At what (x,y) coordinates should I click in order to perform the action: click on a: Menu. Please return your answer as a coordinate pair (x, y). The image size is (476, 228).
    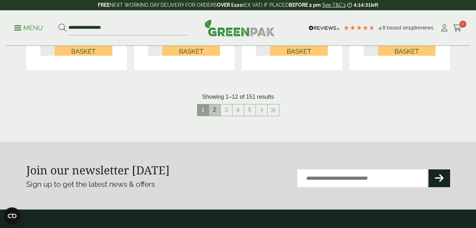
    Looking at the image, I should click on (28, 27).